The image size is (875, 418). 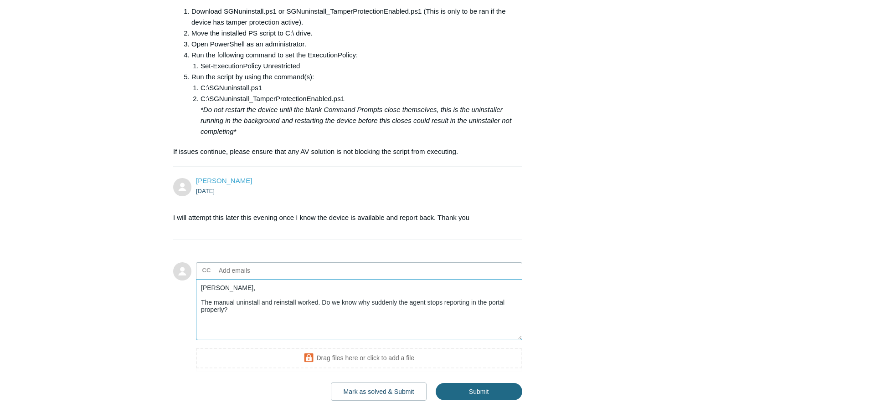 What do you see at coordinates (357, 115) in the screenshot?
I see `li: C:\SGNuninstall_TamperProtectionEnabled.ps1` at bounding box center [357, 115].